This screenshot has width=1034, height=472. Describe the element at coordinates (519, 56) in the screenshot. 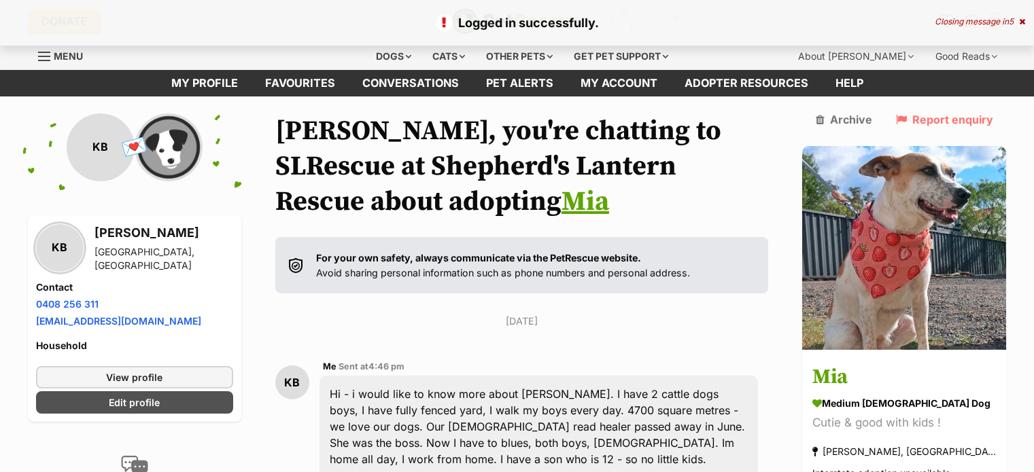

I see `div: Other pets` at that location.